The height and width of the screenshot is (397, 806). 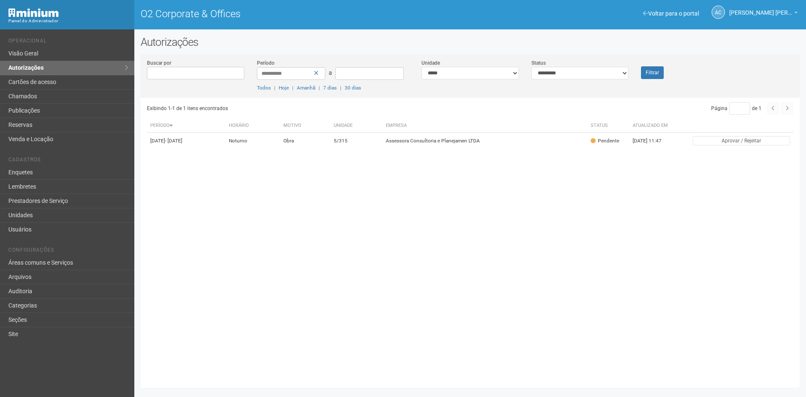 I want to click on a: 7 dias, so click(x=330, y=88).